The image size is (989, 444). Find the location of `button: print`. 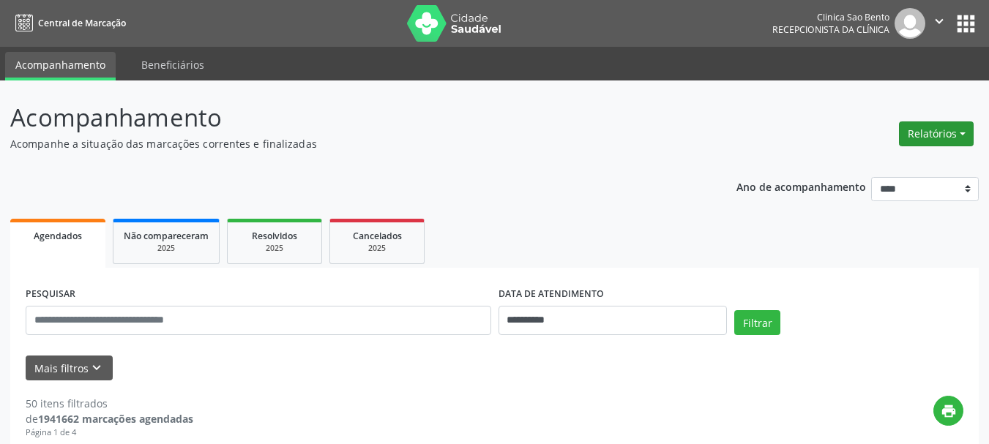

button: print is located at coordinates (948, 411).